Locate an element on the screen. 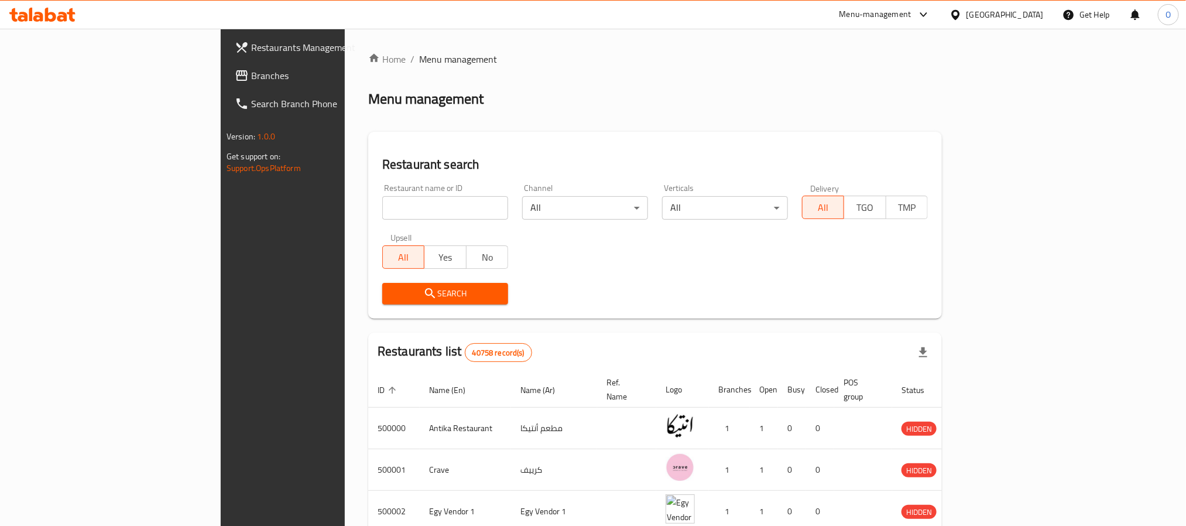  td: كرييف is located at coordinates (554, 469).